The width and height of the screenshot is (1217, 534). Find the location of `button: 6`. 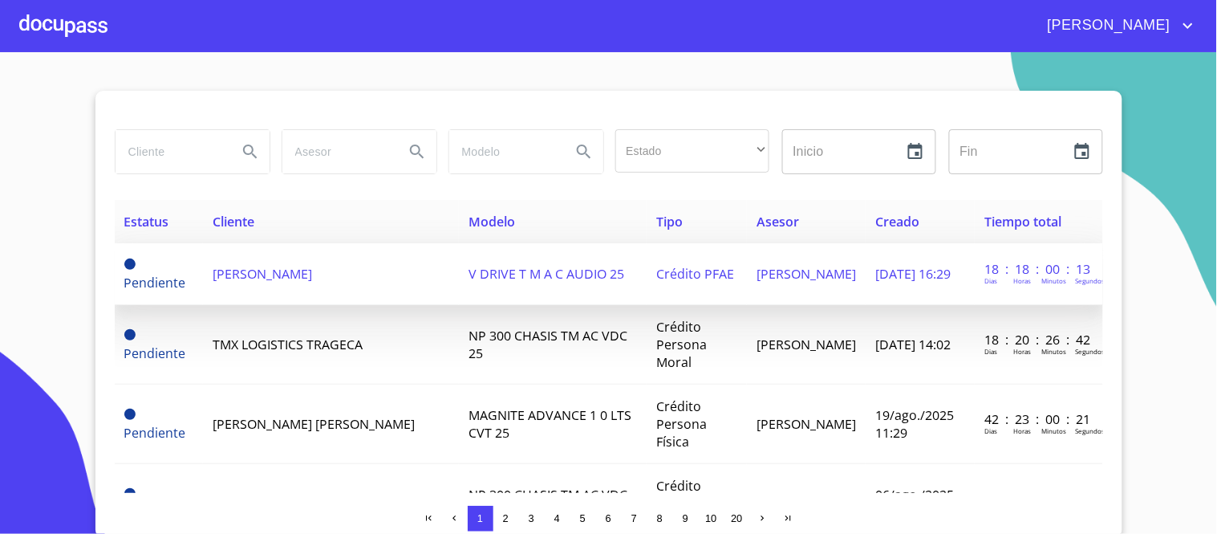

button: 6 is located at coordinates (609, 518).